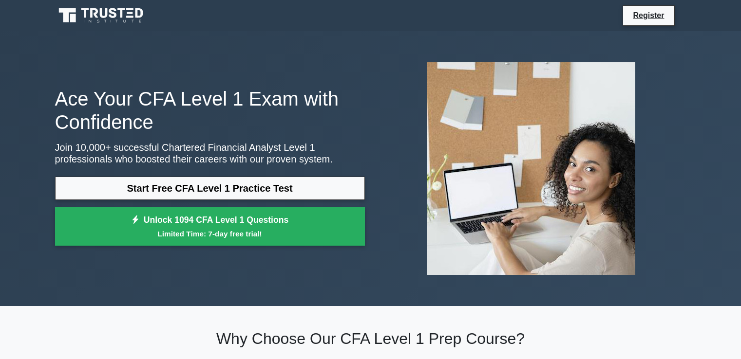 The width and height of the screenshot is (741, 359). I want to click on h1: Ace Your CFA Level 1 Exam with Confidence, so click(210, 111).